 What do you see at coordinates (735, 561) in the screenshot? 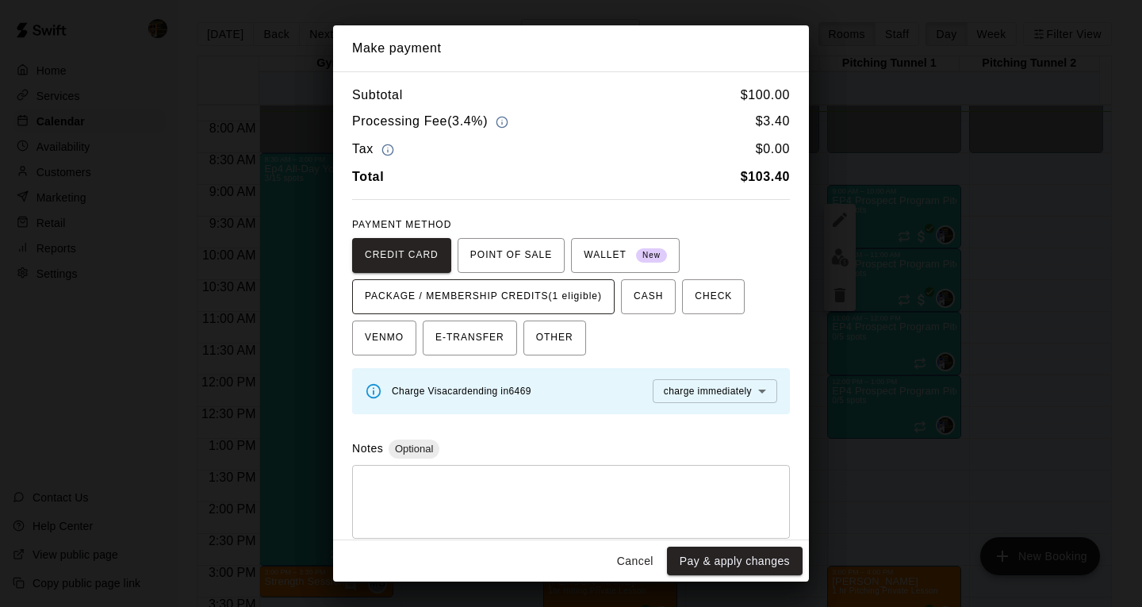
I see `button: Pay & apply changes` at bounding box center [735, 561].